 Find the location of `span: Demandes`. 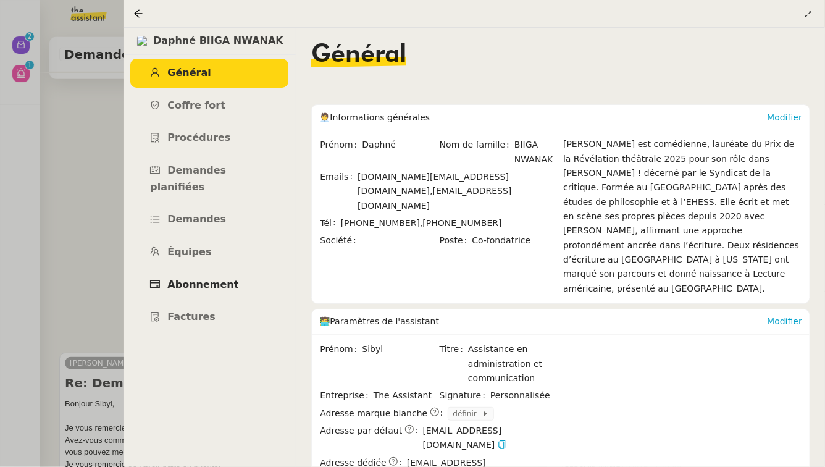

span: Demandes is located at coordinates (196, 219).